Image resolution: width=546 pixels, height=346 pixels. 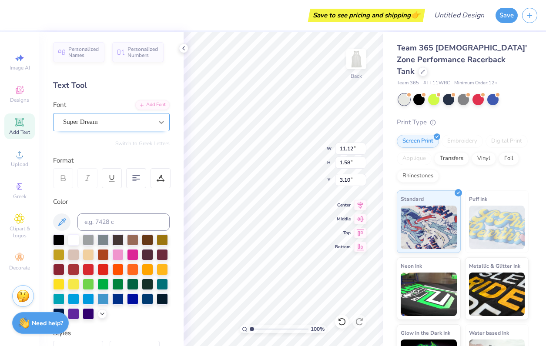 What do you see at coordinates (478, 199) in the screenshot?
I see `span: Puff Ink` at bounding box center [478, 199].